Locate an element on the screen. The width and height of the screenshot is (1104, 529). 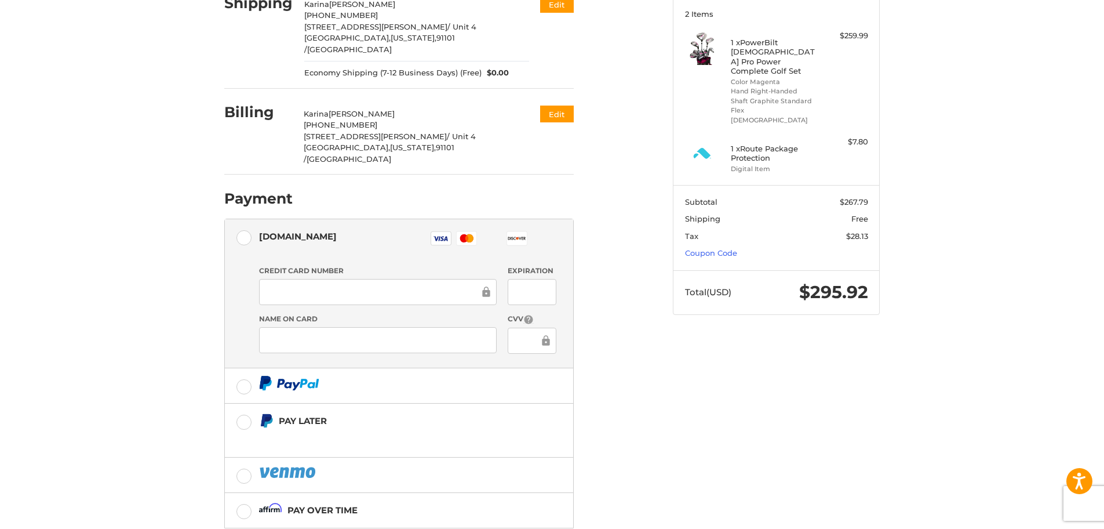
span: Free is located at coordinates (860, 219).